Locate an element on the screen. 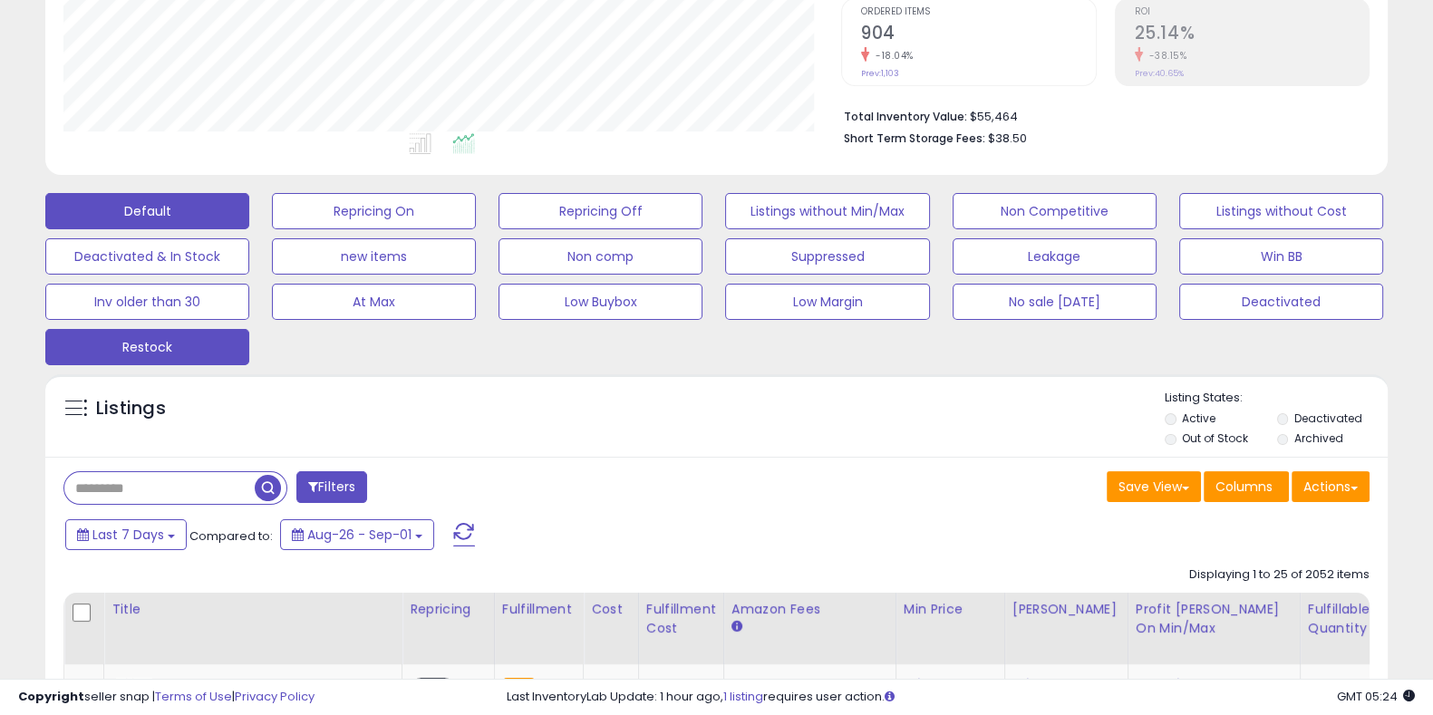 Image resolution: width=1433 pixels, height=715 pixels. button: Repricing On is located at coordinates (373, 211).